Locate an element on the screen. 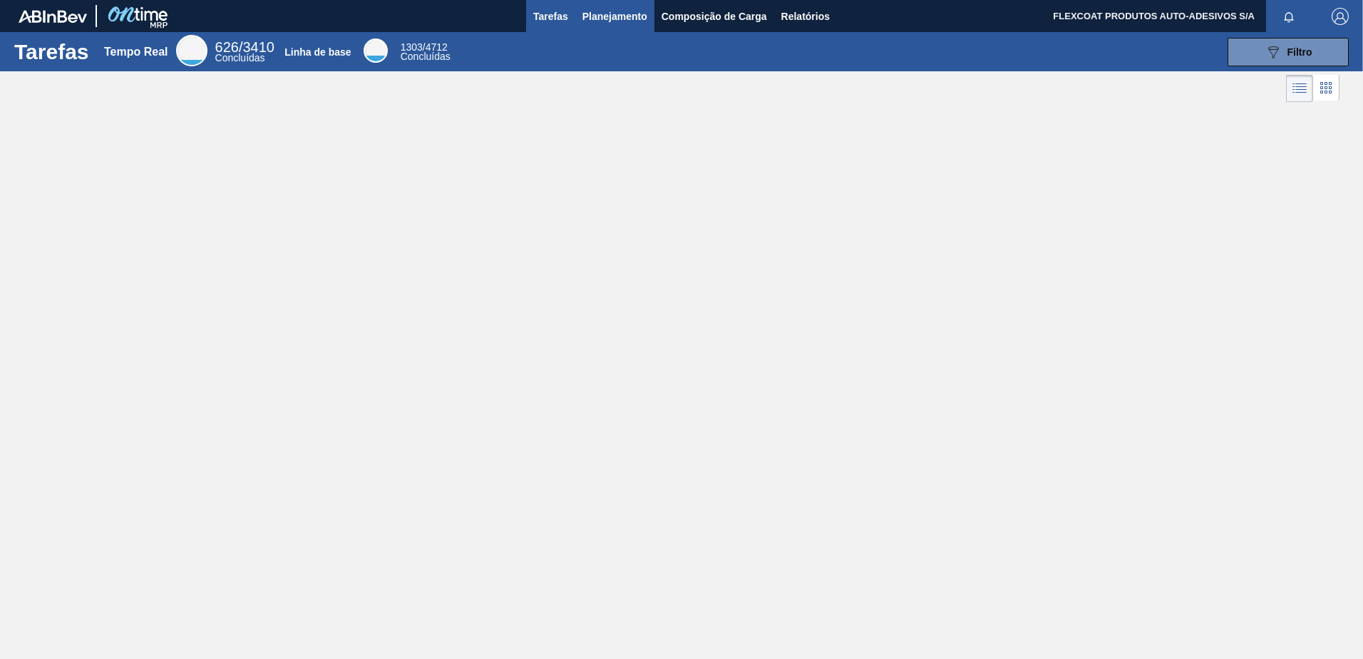 The width and height of the screenshot is (1363, 659). button: Filtro is located at coordinates (1288, 52).